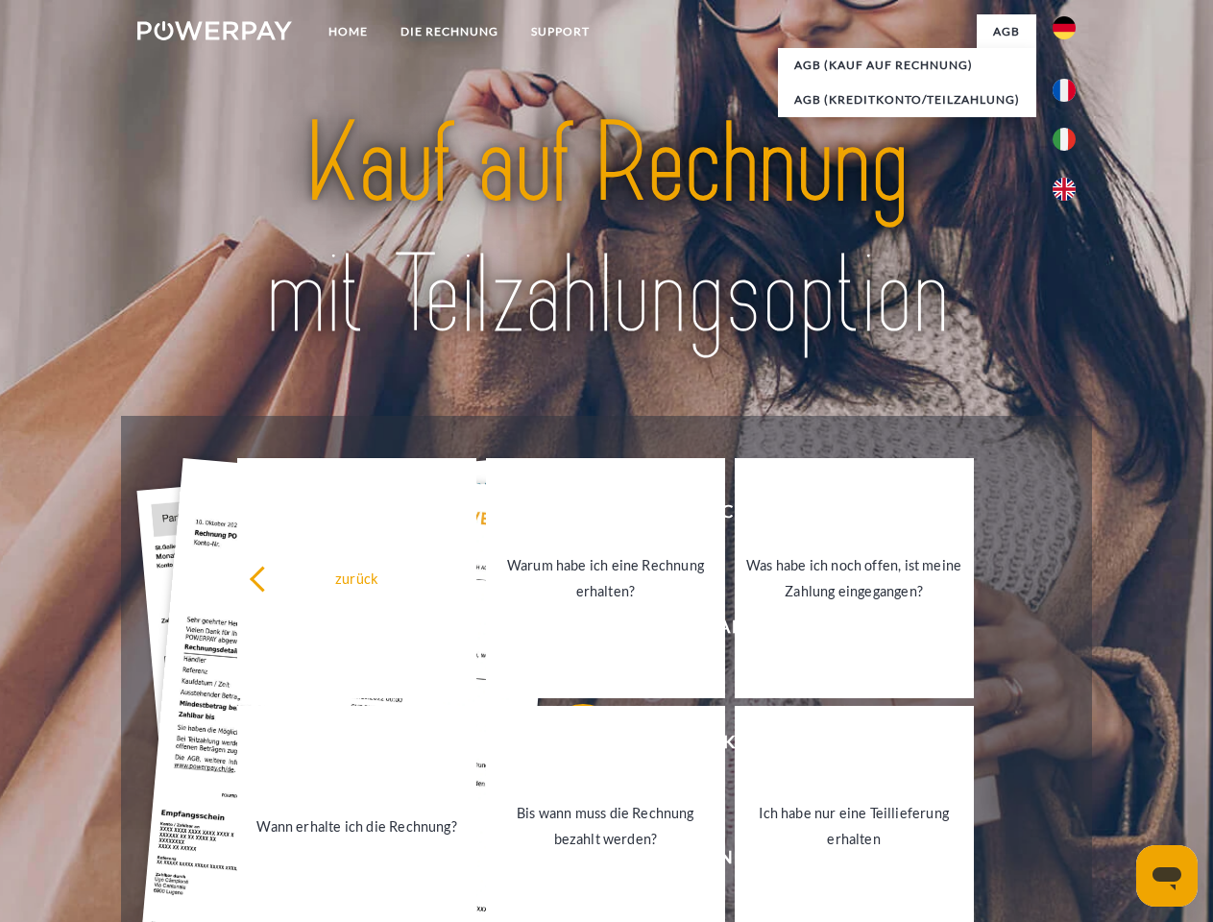 This screenshot has width=1213, height=922. What do you see at coordinates (605, 578) in the screenshot?
I see `div: Warum habe ich eine Rechnung erhalten?` at bounding box center [605, 578].